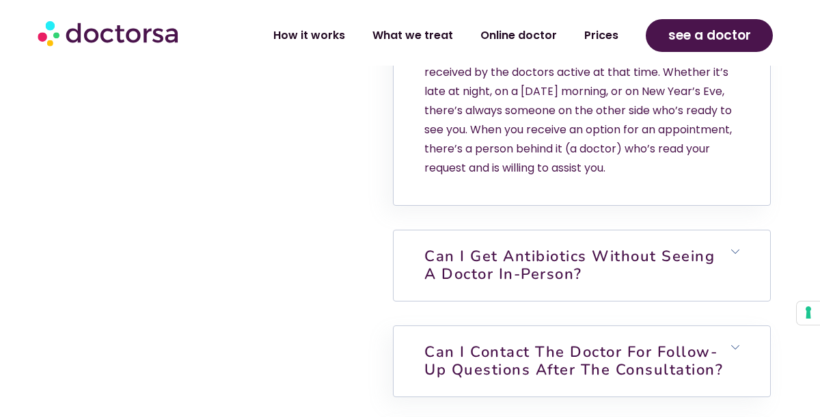 The height and width of the screenshot is (417, 820). Describe the element at coordinates (809, 313) in the screenshot. I see `button: Your consent preferences for tracking technologies` at that location.